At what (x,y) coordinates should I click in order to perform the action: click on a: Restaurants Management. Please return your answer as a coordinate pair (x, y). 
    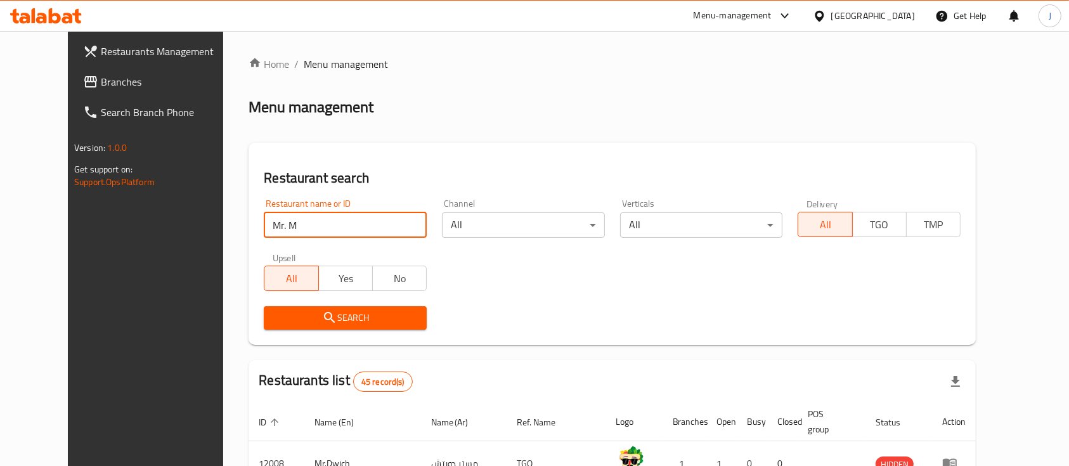
    Looking at the image, I should click on (160, 51).